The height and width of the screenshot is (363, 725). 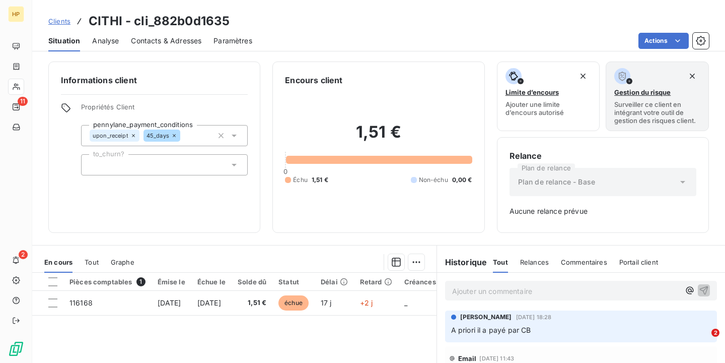 What do you see at coordinates (233, 41) in the screenshot?
I see `span: Paramètres` at bounding box center [233, 41].